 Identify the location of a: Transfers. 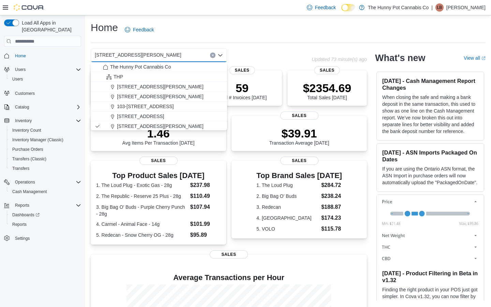
(21, 169).